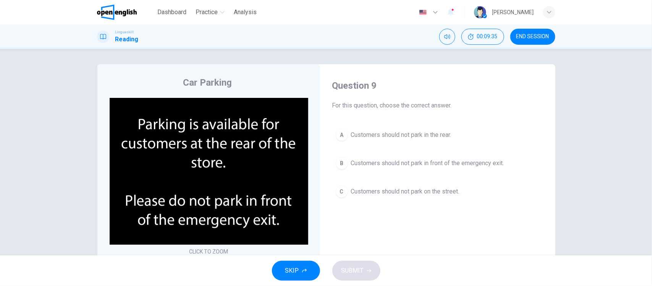 Image resolution: width=652 pixels, height=286 pixels. Describe the element at coordinates (480, 12) in the screenshot. I see `img: Profile picture` at that location.